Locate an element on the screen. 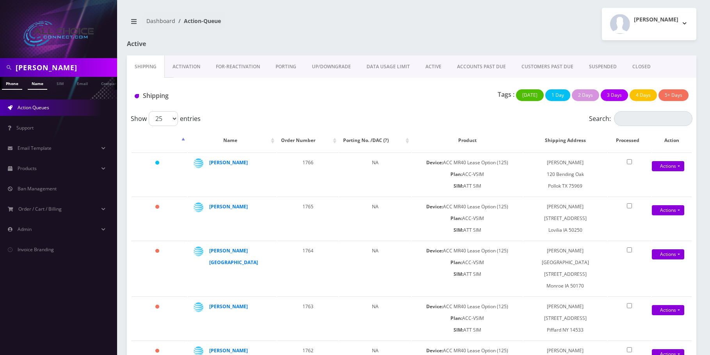 The image size is (710, 355). a: CLOSED is located at coordinates (642, 67).